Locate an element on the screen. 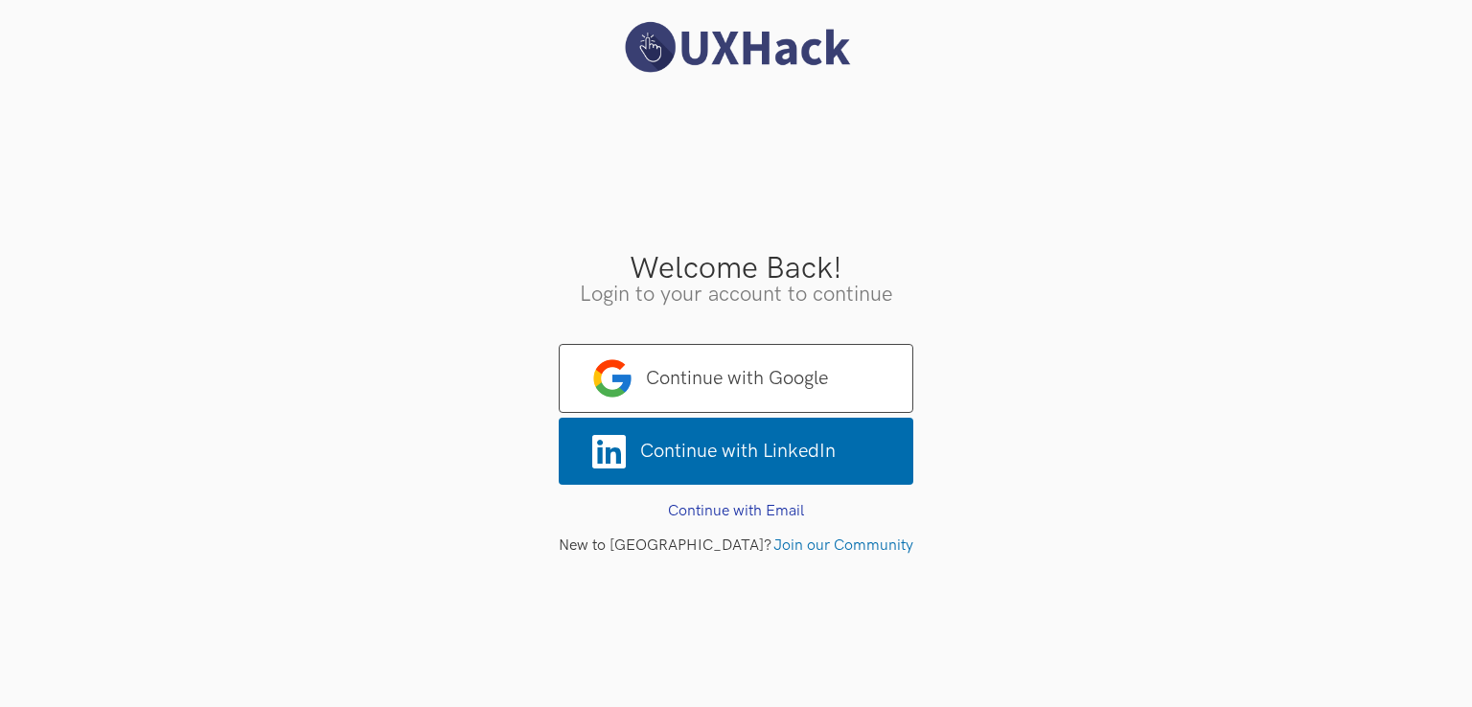 The height and width of the screenshot is (707, 1472). span: Continue with LinkedIn is located at coordinates (736, 451).